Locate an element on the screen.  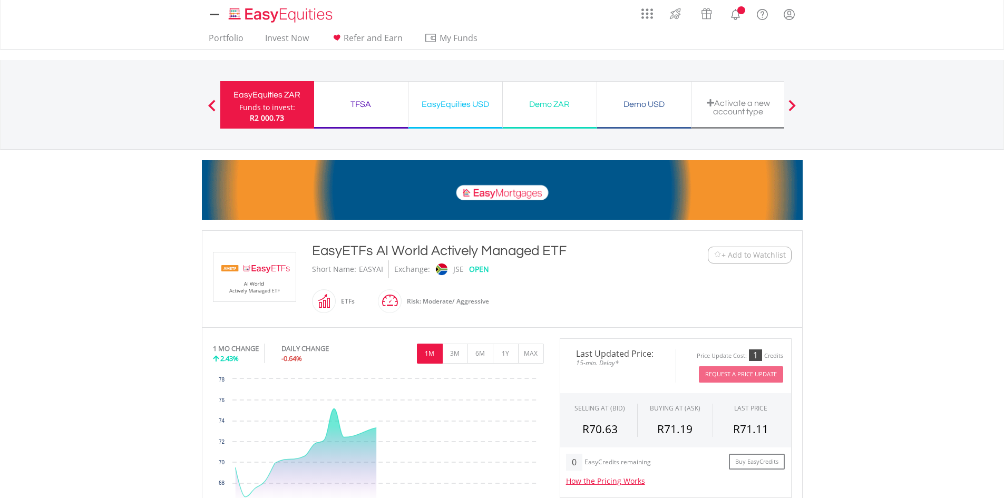
a: My Profile is located at coordinates (789, 14).